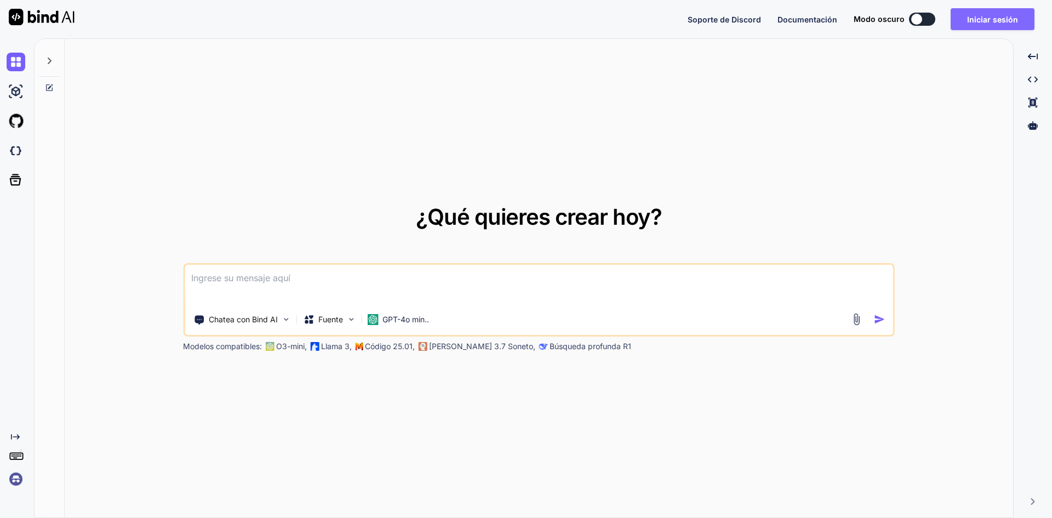 Image resolution: width=1052 pixels, height=518 pixels. Describe the element at coordinates (724, 19) in the screenshot. I see `button: Soporte de Discord` at that location.